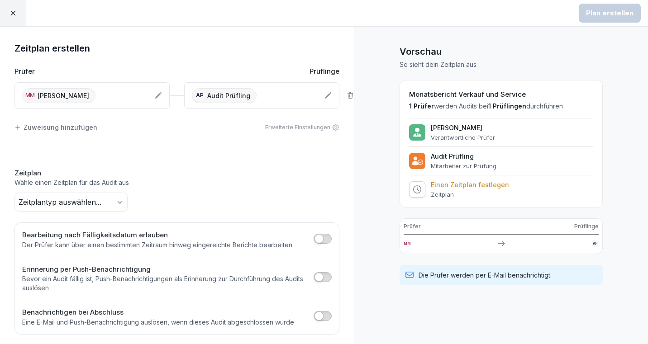 The width and height of the screenshot is (648, 344). Describe the element at coordinates (470, 195) in the screenshot. I see `p: Zeitplan` at that location.